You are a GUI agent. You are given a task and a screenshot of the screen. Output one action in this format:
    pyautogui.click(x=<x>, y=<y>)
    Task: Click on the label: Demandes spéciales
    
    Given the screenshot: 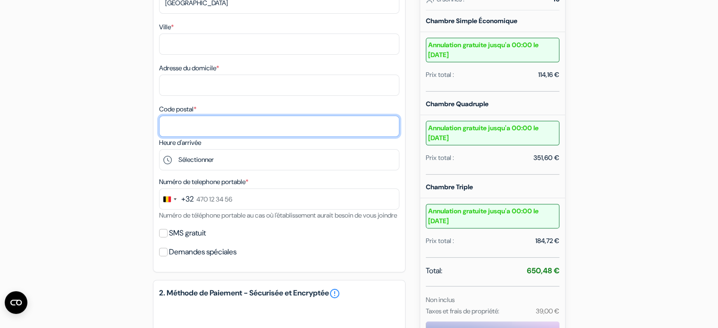 What is the action you would take?
    pyautogui.click(x=203, y=252)
    